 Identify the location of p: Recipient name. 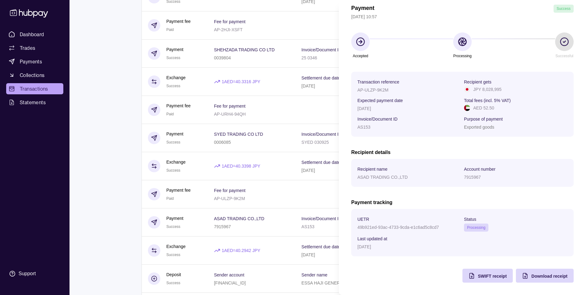
(372, 169).